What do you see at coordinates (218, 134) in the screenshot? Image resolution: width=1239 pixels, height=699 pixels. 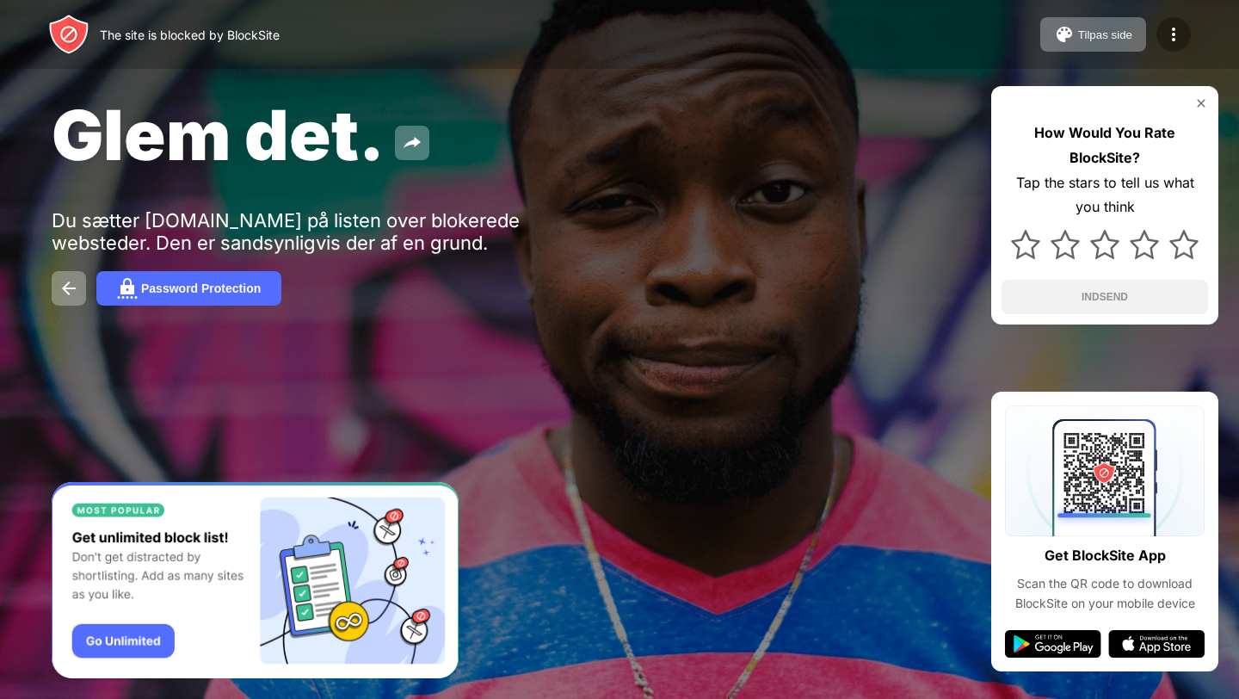 I see `span: Glem det.` at bounding box center [218, 134].